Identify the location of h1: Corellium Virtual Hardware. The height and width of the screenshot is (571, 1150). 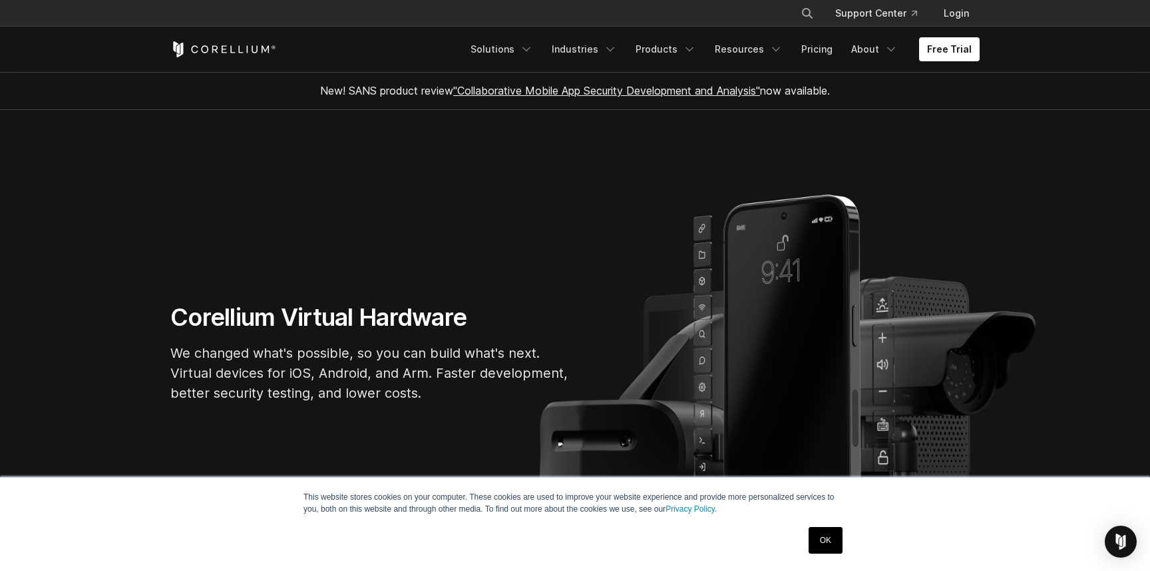
(370, 317).